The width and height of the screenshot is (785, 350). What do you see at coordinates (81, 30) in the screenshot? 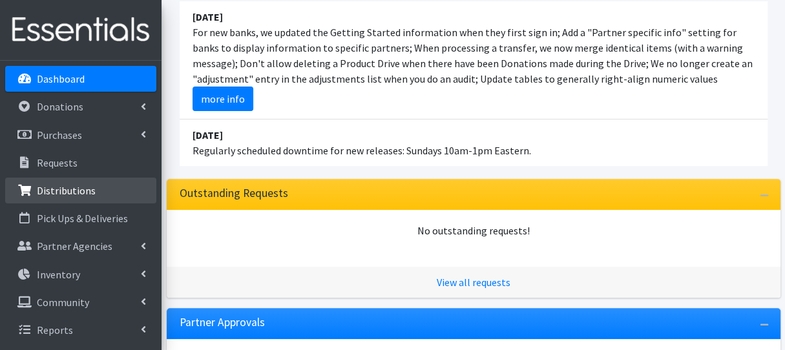
I see `img: HumanEssentials` at bounding box center [81, 30].